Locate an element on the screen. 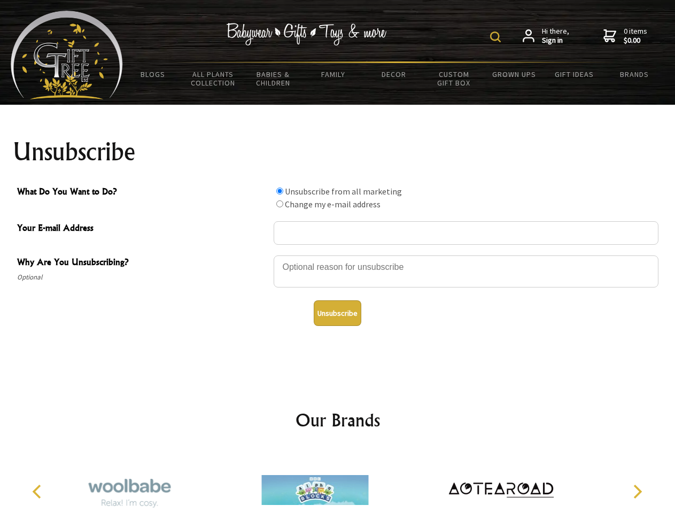 This screenshot has height=513, width=675. label: Unsubscribe from all marketing is located at coordinates (343, 191).